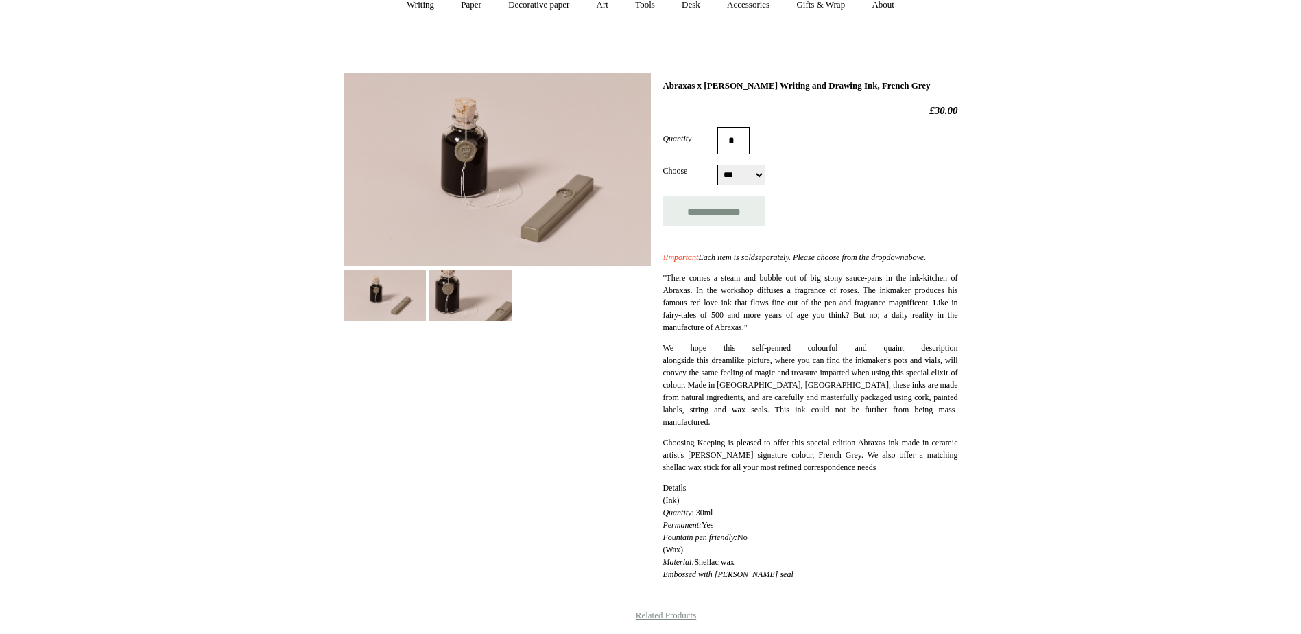 The height and width of the screenshot is (634, 1301). Describe the element at coordinates (690, 171) in the screenshot. I see `label: Choose` at that location.